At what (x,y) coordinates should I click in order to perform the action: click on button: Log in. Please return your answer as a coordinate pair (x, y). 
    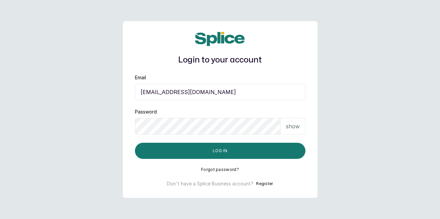
    Looking at the image, I should click on (220, 151).